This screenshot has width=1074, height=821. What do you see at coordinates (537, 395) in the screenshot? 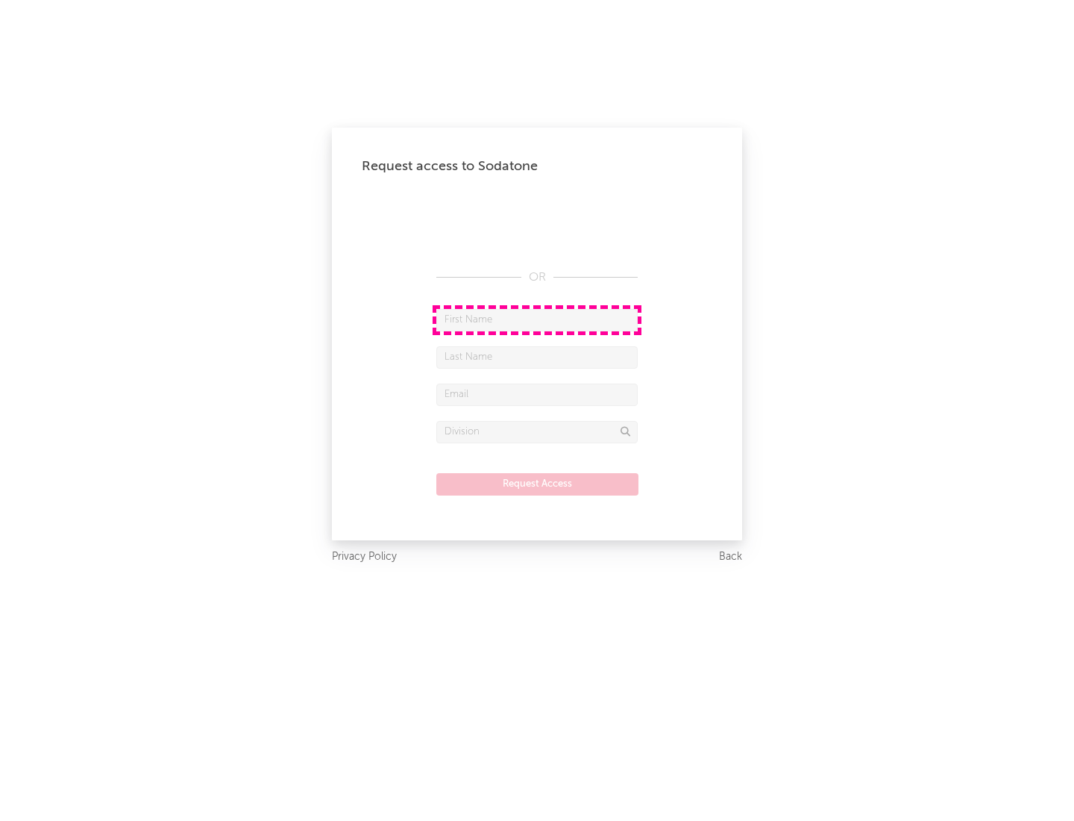
I see `input: Email` at bounding box center [537, 395].